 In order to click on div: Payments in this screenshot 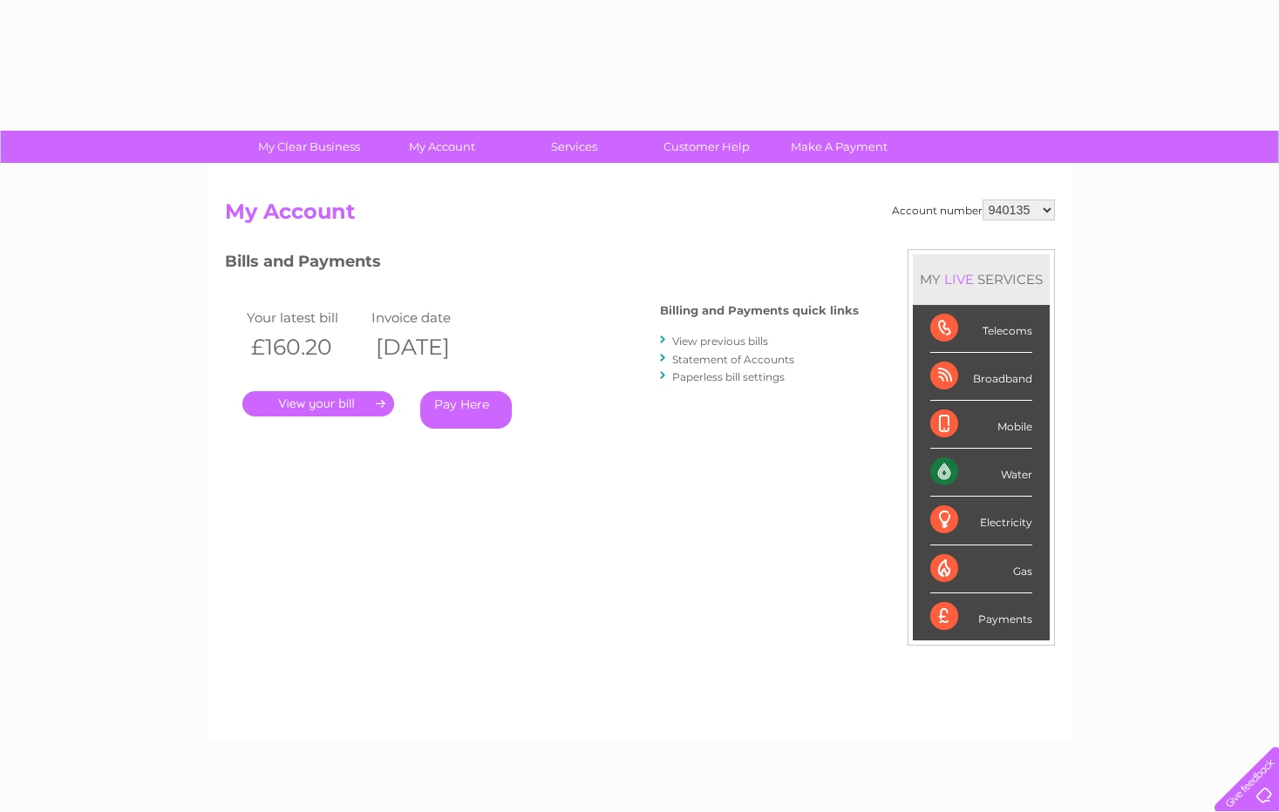, I will do `click(981, 617)`.